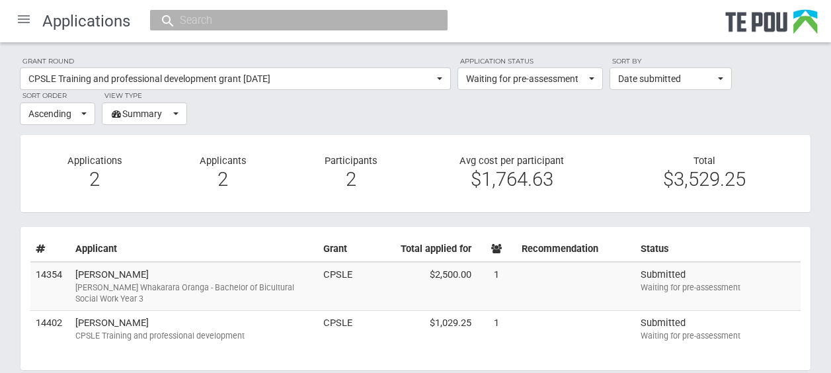 The image size is (831, 373). What do you see at coordinates (194, 336) in the screenshot?
I see `div: CPSLE Training and professional development` at bounding box center [194, 336].